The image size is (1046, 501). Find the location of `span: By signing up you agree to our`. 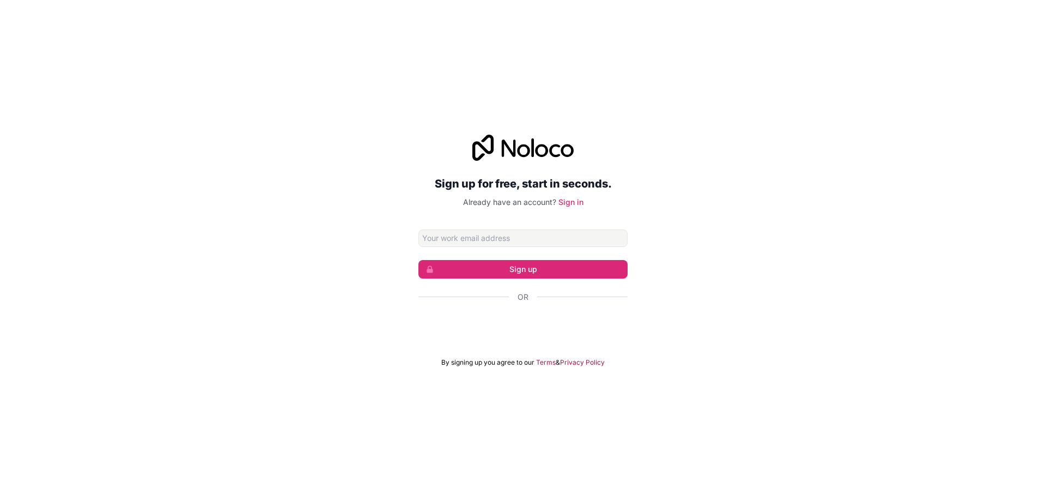

span: By signing up you agree to our is located at coordinates (488, 362).